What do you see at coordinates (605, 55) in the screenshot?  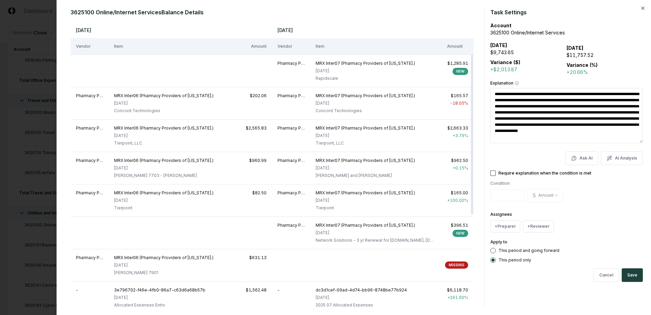 I see `div: $11,757.52` at bounding box center [605, 55].